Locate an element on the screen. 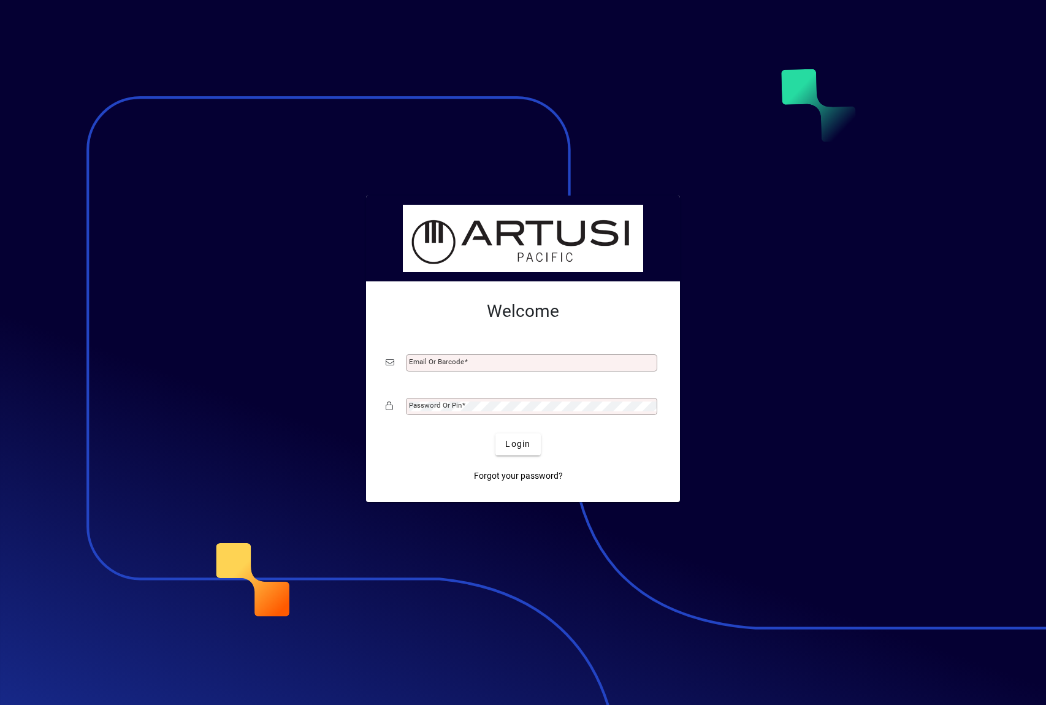 This screenshot has height=705, width=1046. button: Login is located at coordinates (518, 445).